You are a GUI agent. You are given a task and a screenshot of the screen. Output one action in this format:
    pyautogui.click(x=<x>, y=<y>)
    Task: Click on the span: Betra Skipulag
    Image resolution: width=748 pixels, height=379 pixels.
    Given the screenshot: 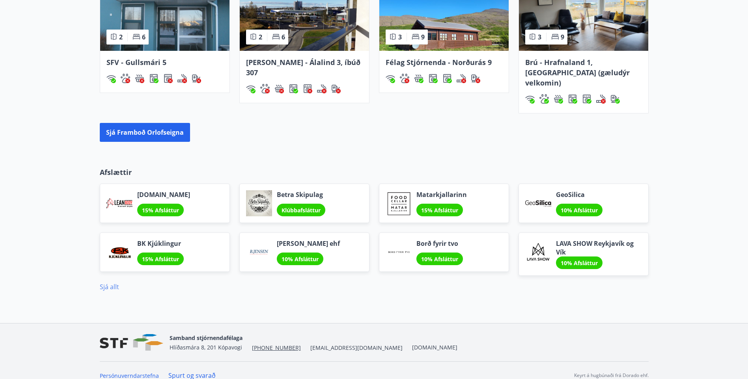 What is the action you would take?
    pyautogui.click(x=301, y=195)
    